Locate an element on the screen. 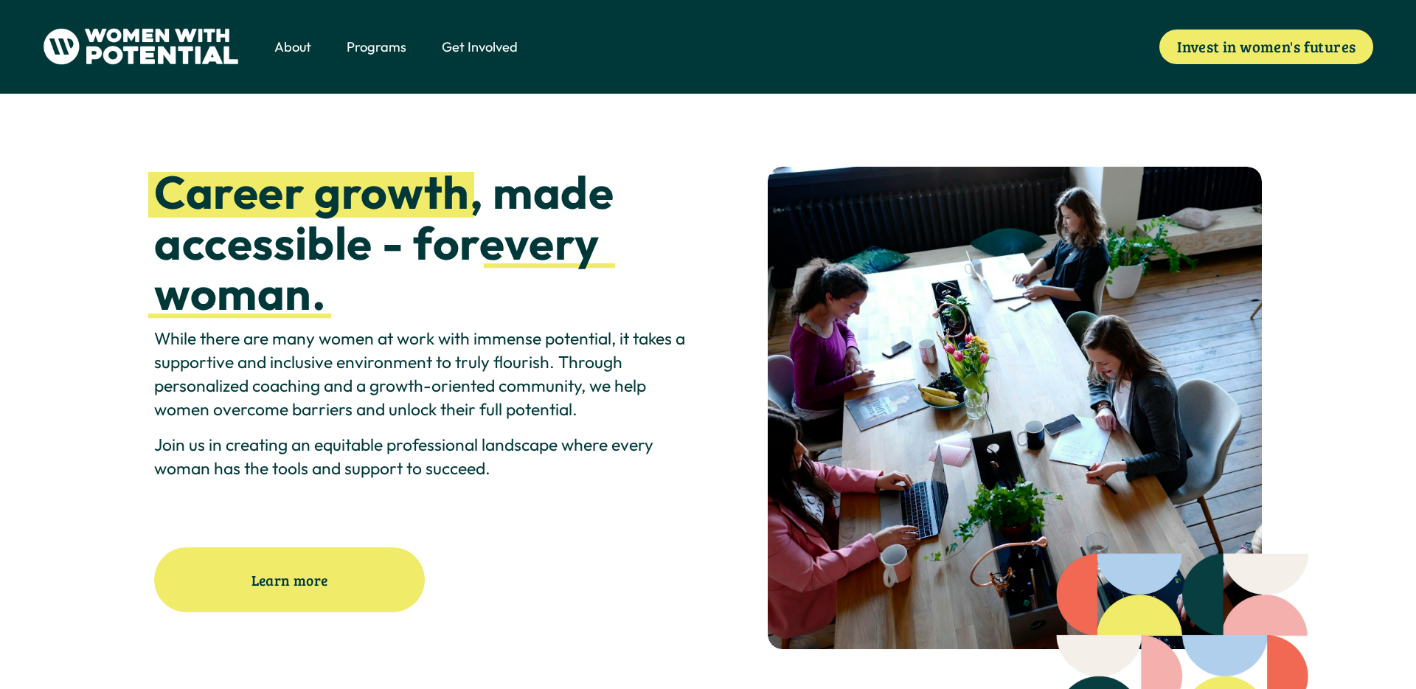 This screenshot has width=1416, height=689. a: Invest in women's futures is located at coordinates (1266, 46).